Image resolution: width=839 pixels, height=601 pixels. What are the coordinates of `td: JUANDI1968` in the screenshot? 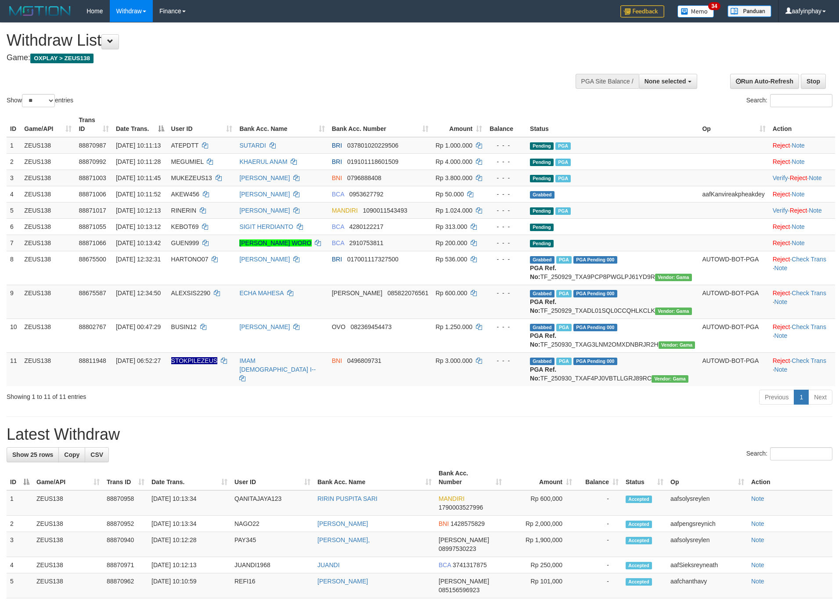 It's located at (272, 565).